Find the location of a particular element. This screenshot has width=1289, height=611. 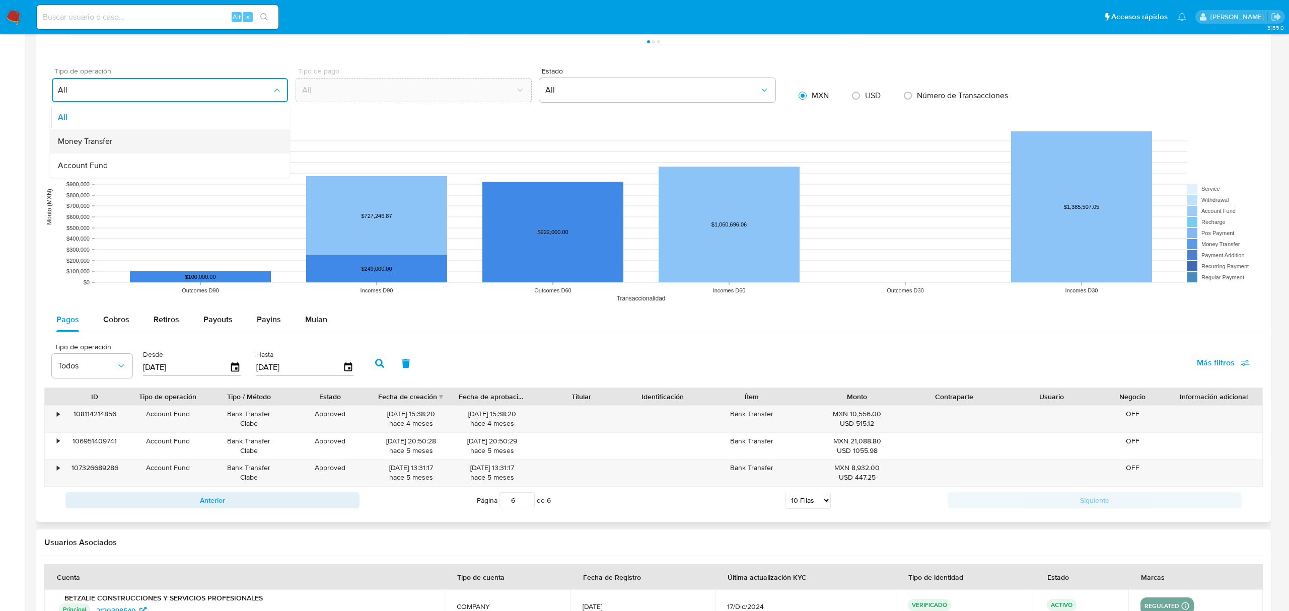

h2: Usuarios Asociados is located at coordinates (653, 543).